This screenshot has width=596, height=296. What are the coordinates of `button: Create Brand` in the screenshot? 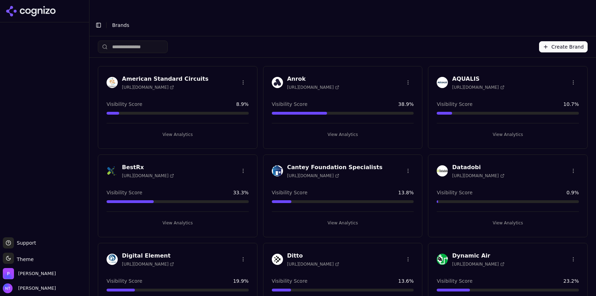 It's located at (564, 47).